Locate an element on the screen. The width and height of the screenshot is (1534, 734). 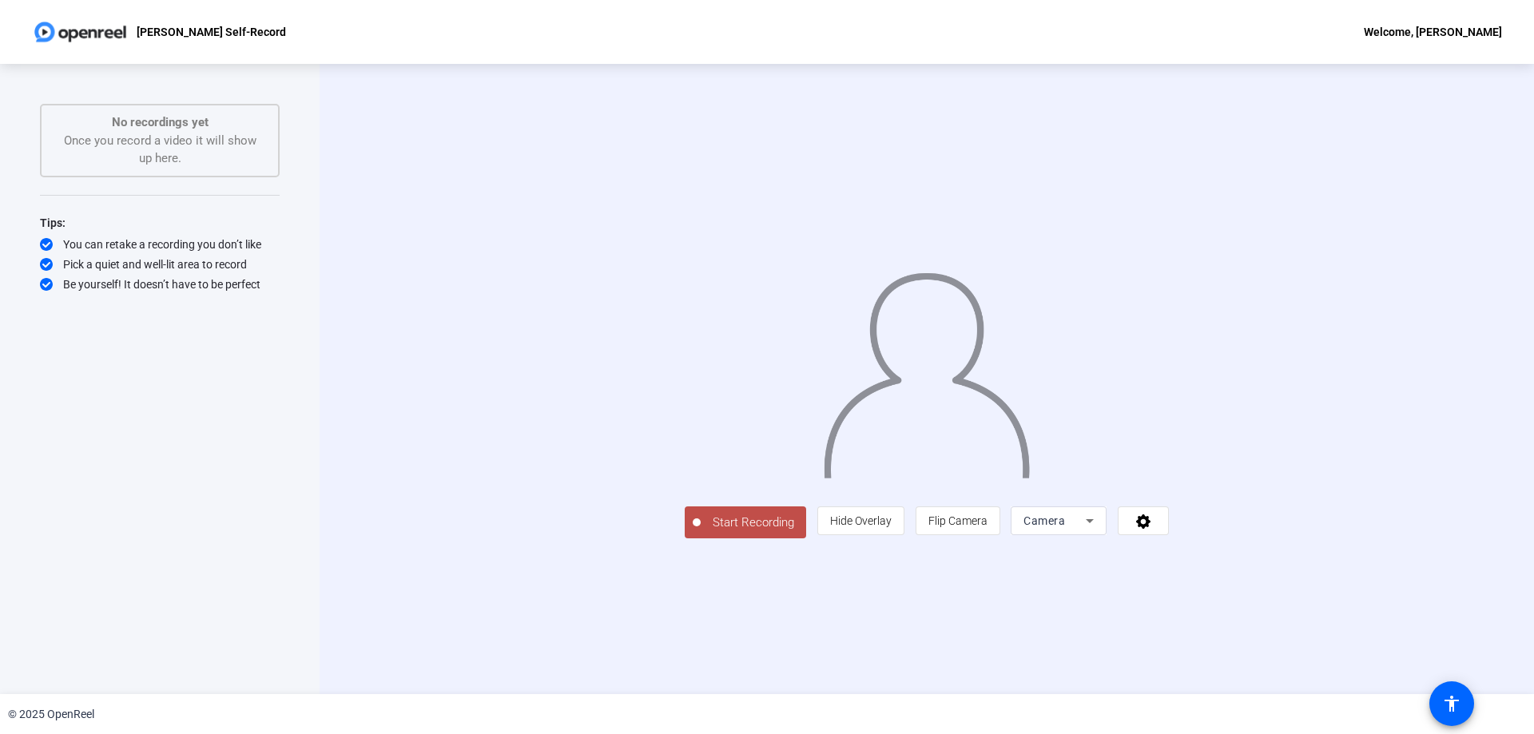
span: Flip Camera is located at coordinates (958, 521).